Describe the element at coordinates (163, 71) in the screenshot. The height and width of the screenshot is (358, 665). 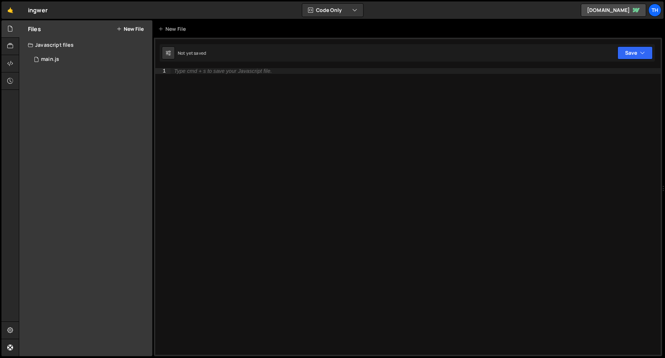
I see `div: 1` at that location.